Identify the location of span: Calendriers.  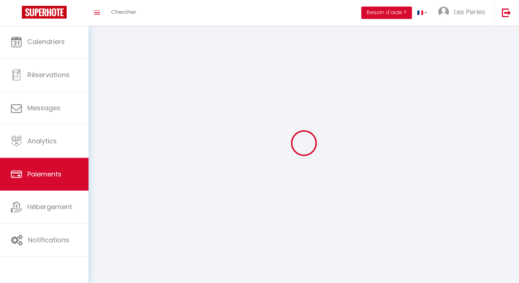
(46, 42).